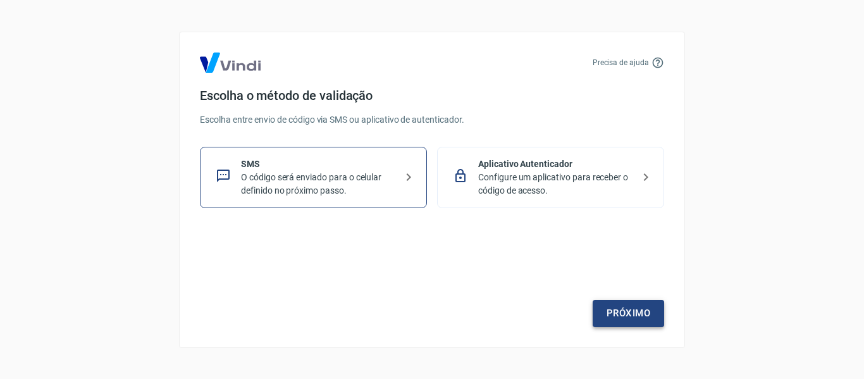  Describe the element at coordinates (628, 313) in the screenshot. I see `a: Próximo` at that location.